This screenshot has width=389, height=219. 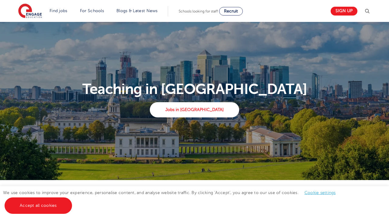 What do you see at coordinates (137, 11) in the screenshot?
I see `a: Blogs & Latest News` at bounding box center [137, 11].